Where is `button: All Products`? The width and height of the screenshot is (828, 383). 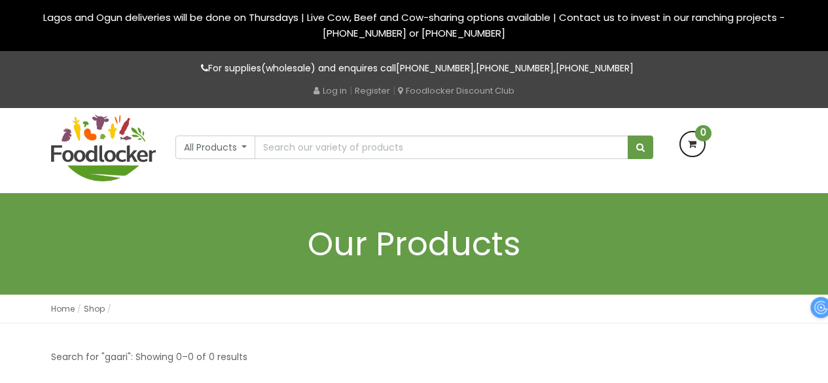
button: All Products is located at coordinates (215, 147).